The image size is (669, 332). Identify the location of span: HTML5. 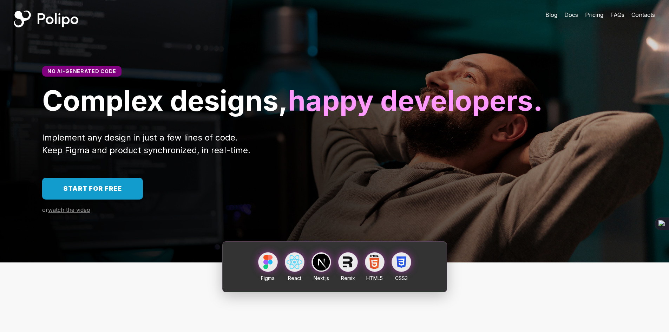
(374, 278).